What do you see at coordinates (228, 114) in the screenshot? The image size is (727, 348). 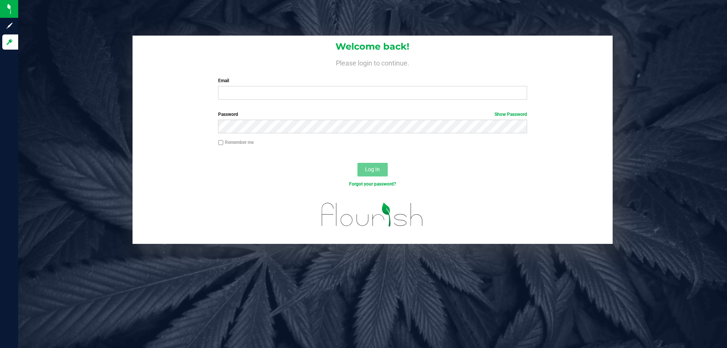 I see `span: Password` at bounding box center [228, 114].